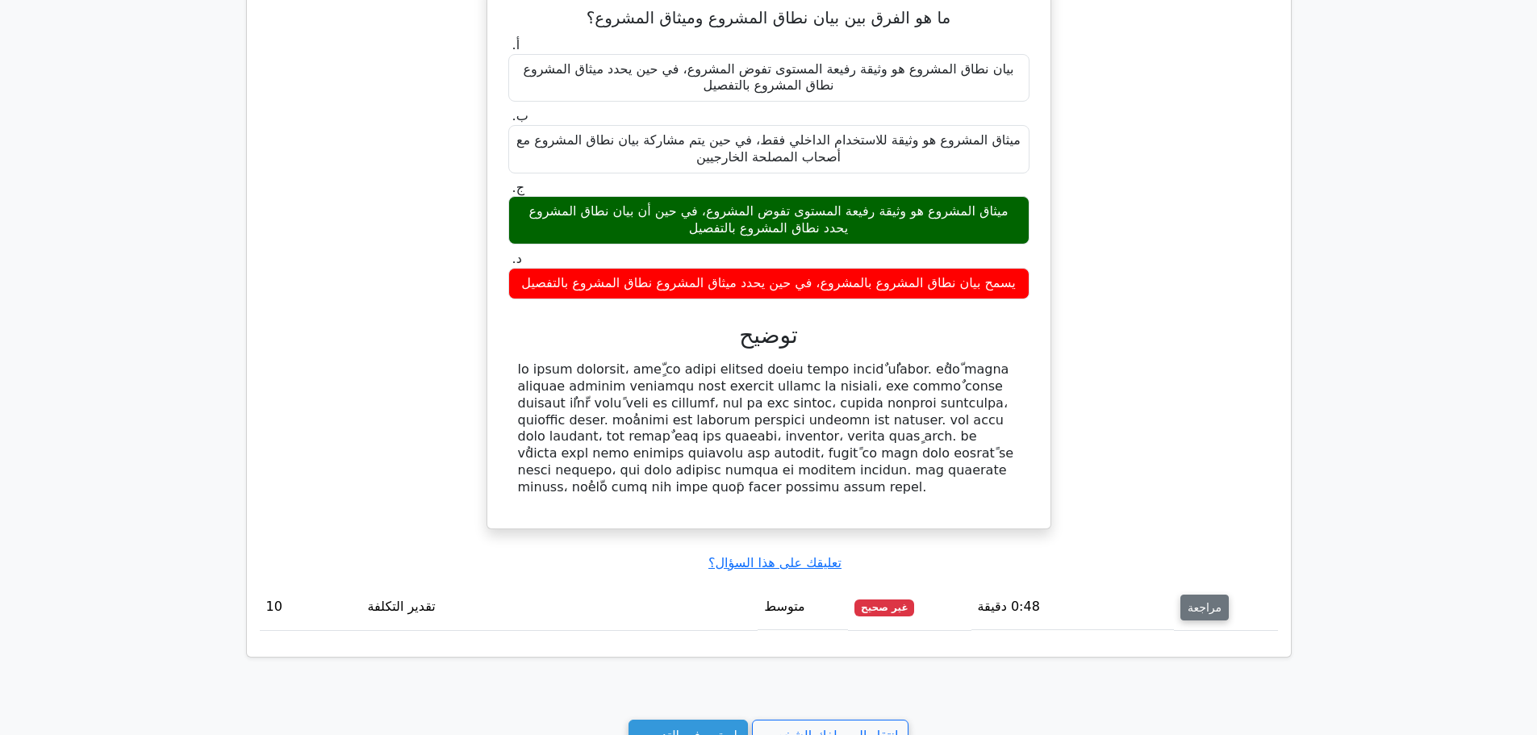 The width and height of the screenshot is (1537, 735). I want to click on font: يسمح بيان نطاق المشروع بالمشروع، في حين يحدد ميثاق المشروع نطاق المشروع بالتفصيل, so click(768, 282).